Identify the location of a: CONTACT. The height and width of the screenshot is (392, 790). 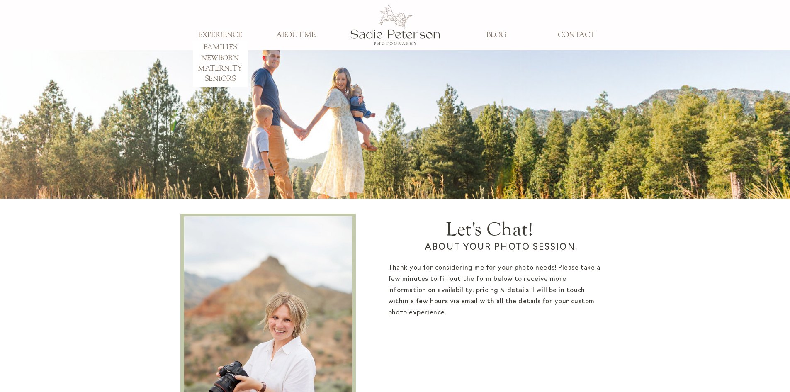
(577, 35).